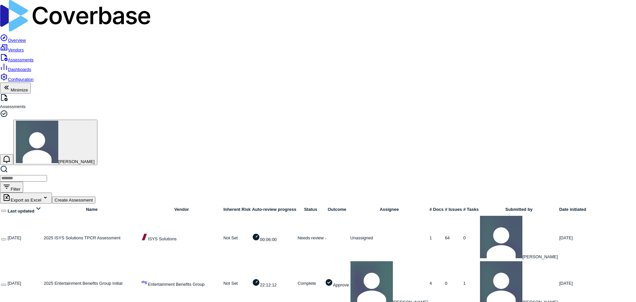 This screenshot has height=302, width=636. I want to click on span: 22:12:12, so click(268, 285).